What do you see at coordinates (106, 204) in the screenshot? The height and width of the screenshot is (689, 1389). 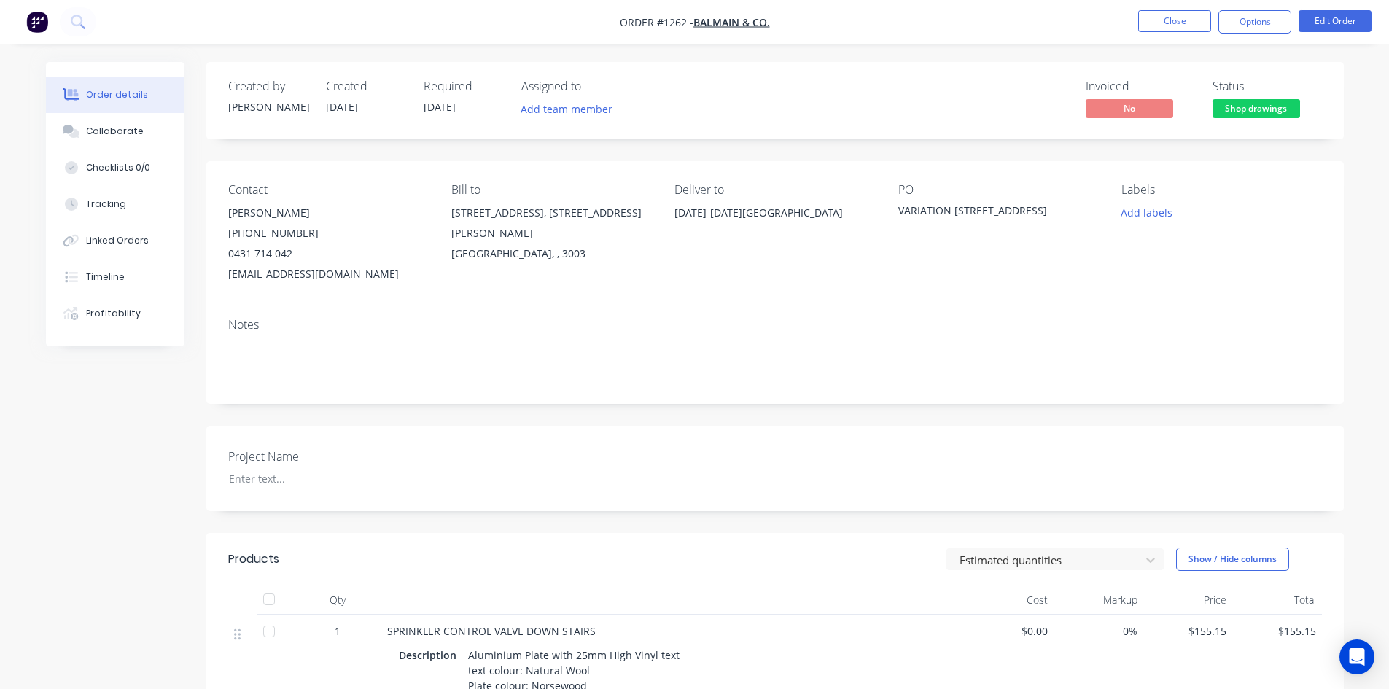 I see `div: Tracking` at bounding box center [106, 204].